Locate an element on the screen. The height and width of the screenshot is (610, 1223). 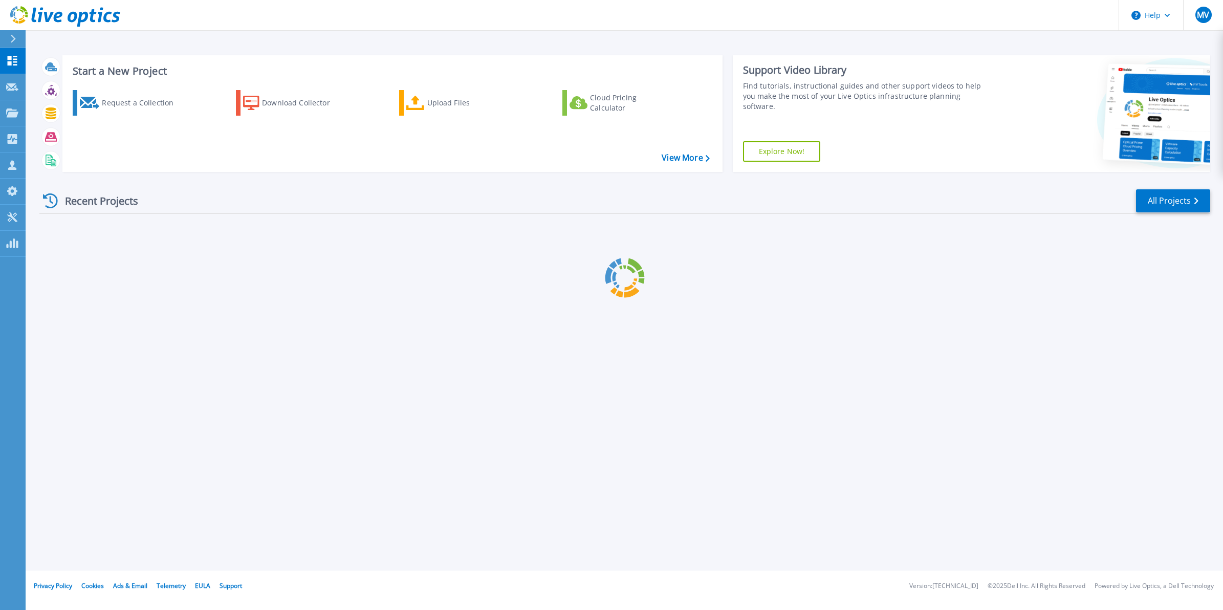
a: Request a Collection is located at coordinates (129, 103).